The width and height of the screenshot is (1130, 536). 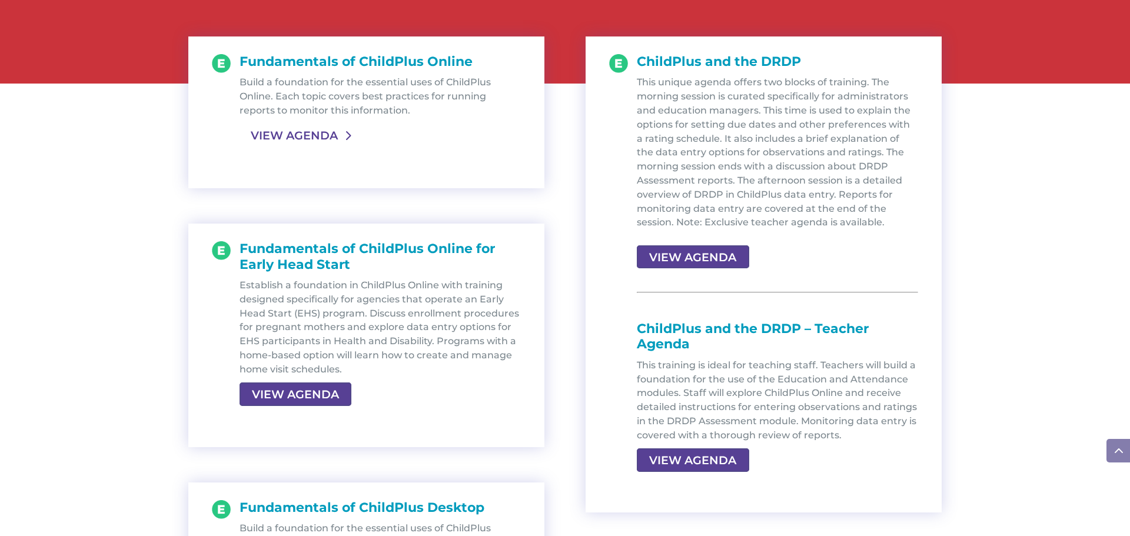 I want to click on h1: ChildPlus and the DRDP – Teacher Agenda, so click(x=777, y=339).